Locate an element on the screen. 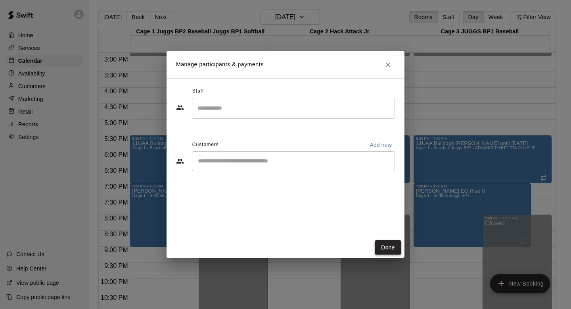 This screenshot has height=309, width=571. p: Add new is located at coordinates (381, 145).